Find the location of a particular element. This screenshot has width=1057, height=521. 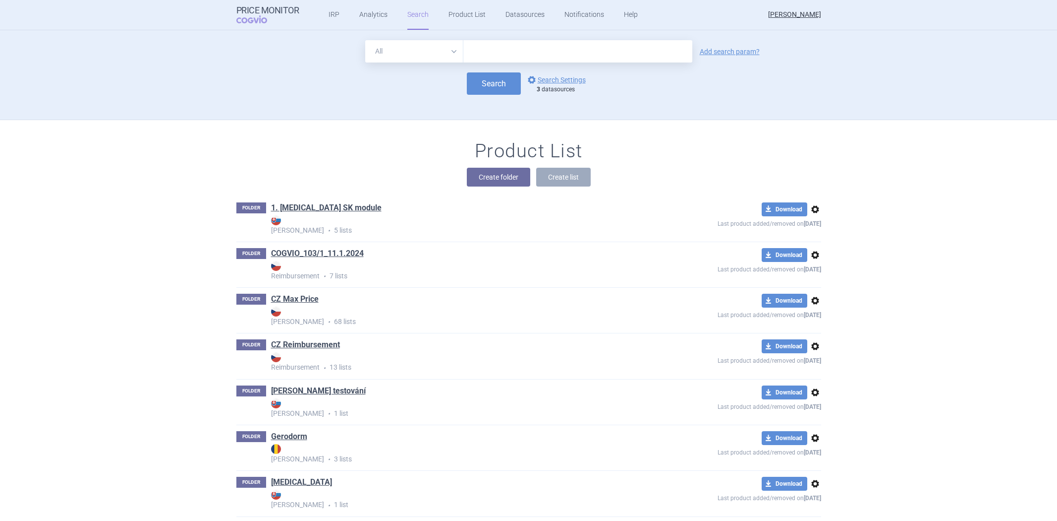

h1: Eli testování is located at coordinates (318, 392).